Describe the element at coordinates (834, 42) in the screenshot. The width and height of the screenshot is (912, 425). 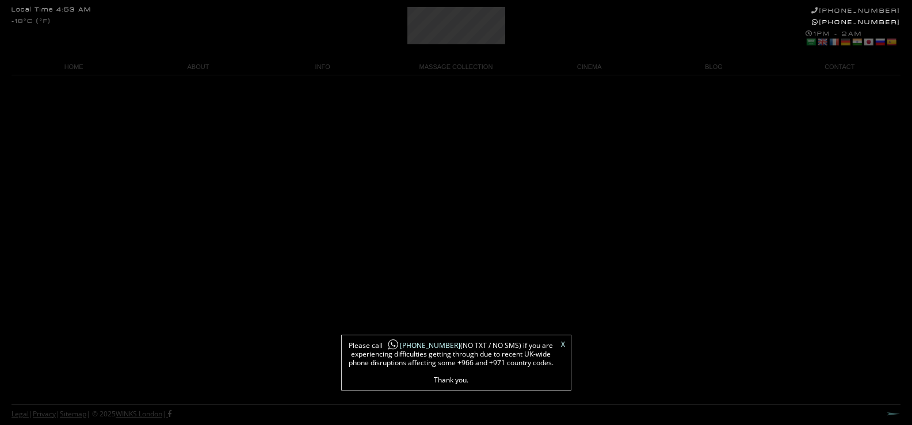
I see `a: French` at that location.